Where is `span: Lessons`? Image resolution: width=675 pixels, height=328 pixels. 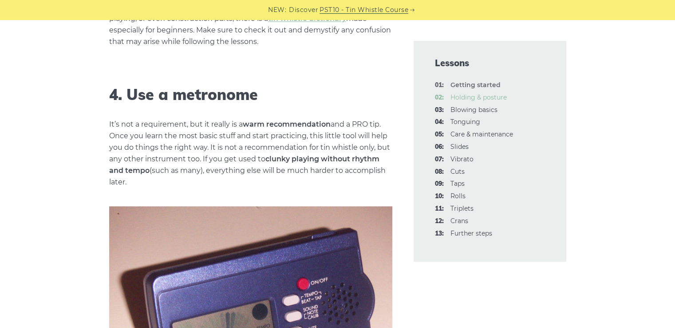 span: Lessons is located at coordinates (490, 63).